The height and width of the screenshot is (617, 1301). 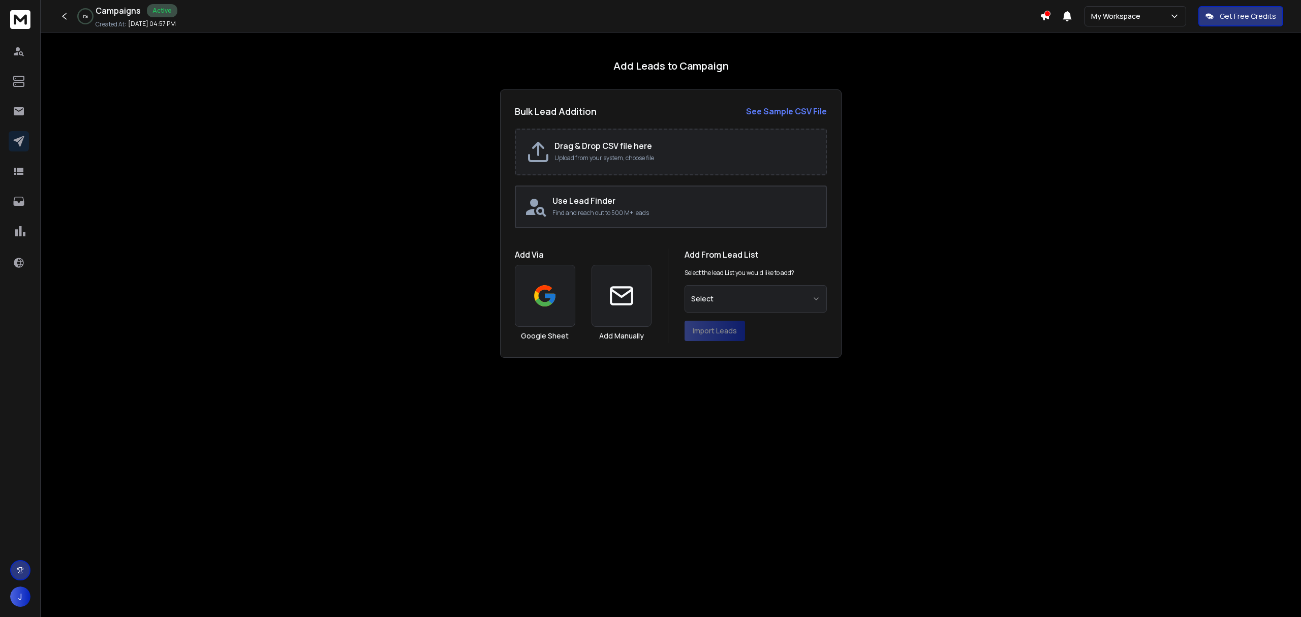 I want to click on h1: Add From Lead List, so click(x=756, y=255).